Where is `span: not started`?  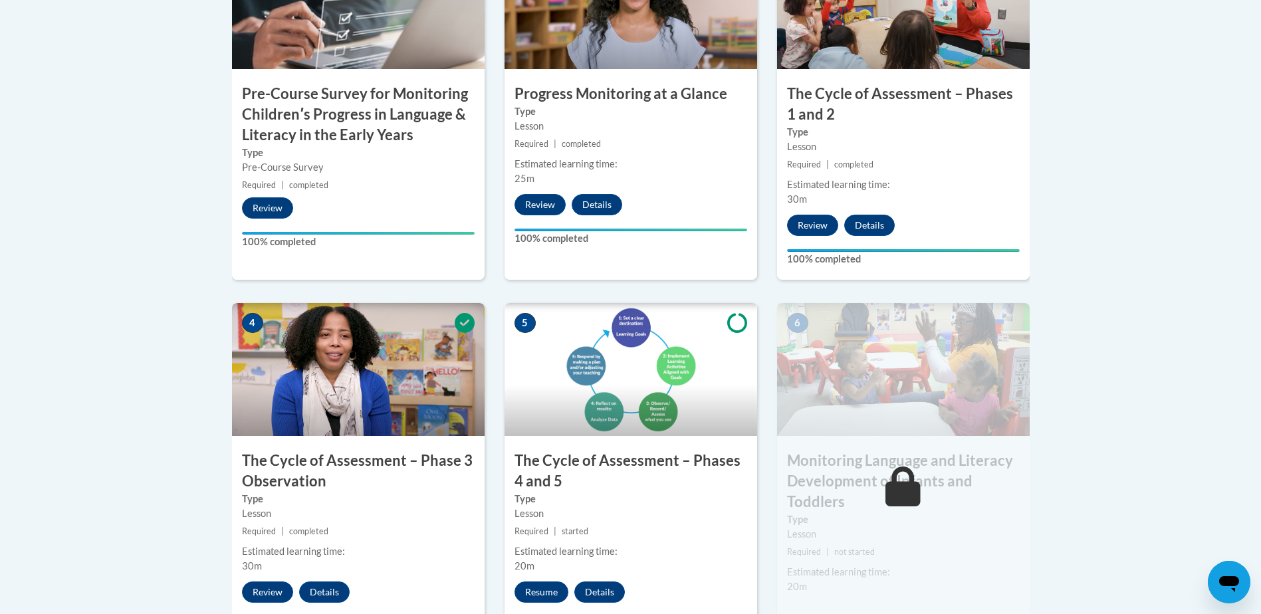 span: not started is located at coordinates (854, 552).